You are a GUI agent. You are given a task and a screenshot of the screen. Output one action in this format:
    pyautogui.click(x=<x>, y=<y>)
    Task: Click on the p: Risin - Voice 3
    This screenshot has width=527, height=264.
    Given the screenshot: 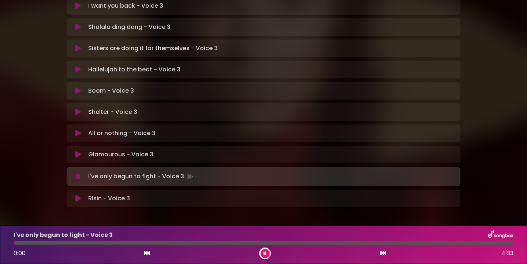 What is the action you would take?
    pyautogui.click(x=109, y=198)
    